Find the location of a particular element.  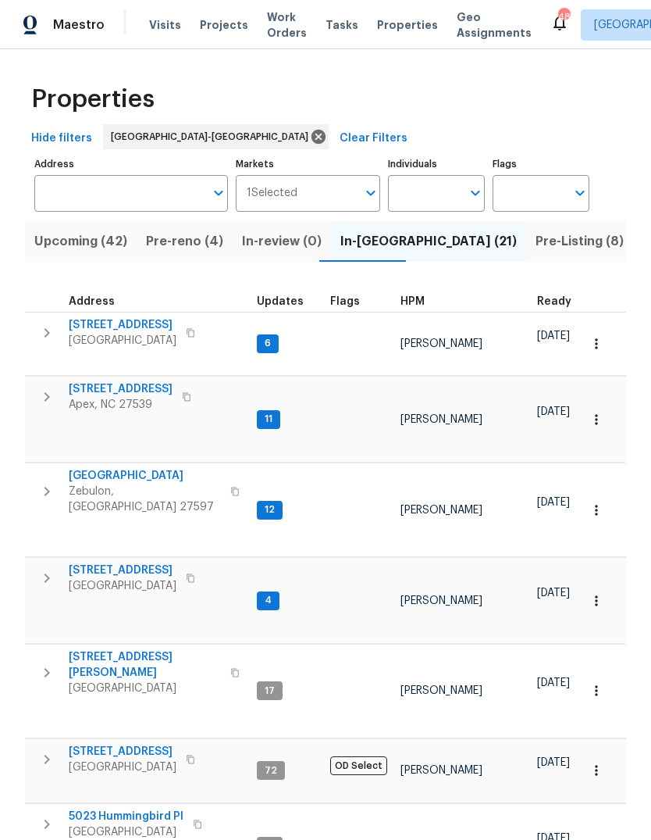

span: Ready is located at coordinates (555, 301).